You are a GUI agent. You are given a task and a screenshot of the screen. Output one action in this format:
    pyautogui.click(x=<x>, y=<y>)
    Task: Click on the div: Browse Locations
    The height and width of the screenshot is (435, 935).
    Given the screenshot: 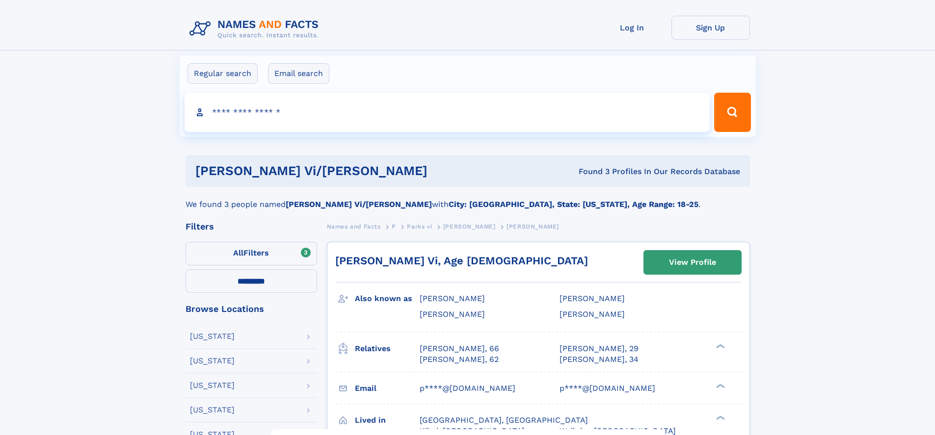 What is the action you would take?
    pyautogui.click(x=251, y=309)
    